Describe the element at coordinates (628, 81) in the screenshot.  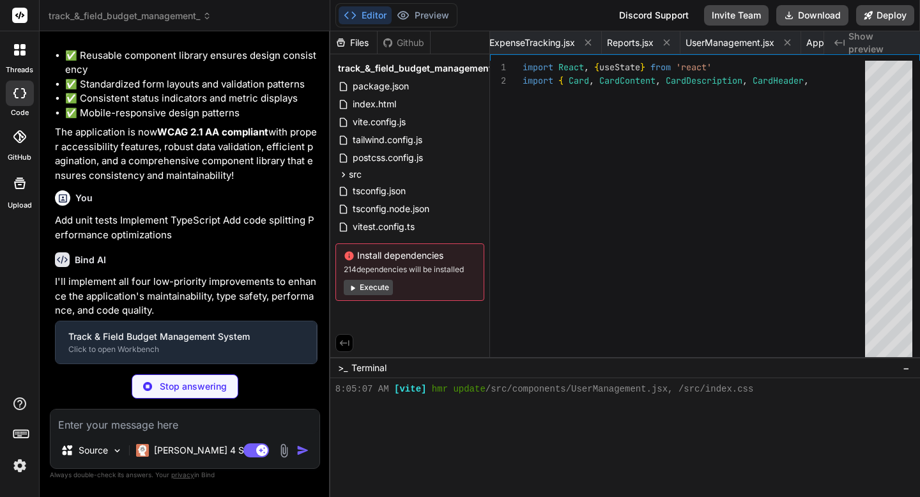
I see `span: CardContent` at that location.